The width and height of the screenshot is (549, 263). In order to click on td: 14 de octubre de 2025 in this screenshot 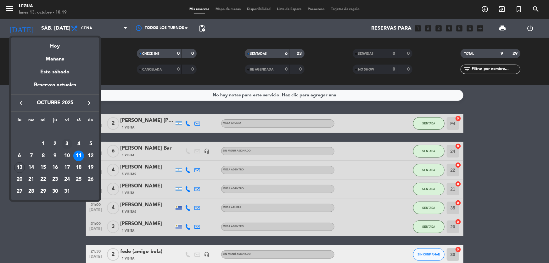, I will do `click(31, 168)`.